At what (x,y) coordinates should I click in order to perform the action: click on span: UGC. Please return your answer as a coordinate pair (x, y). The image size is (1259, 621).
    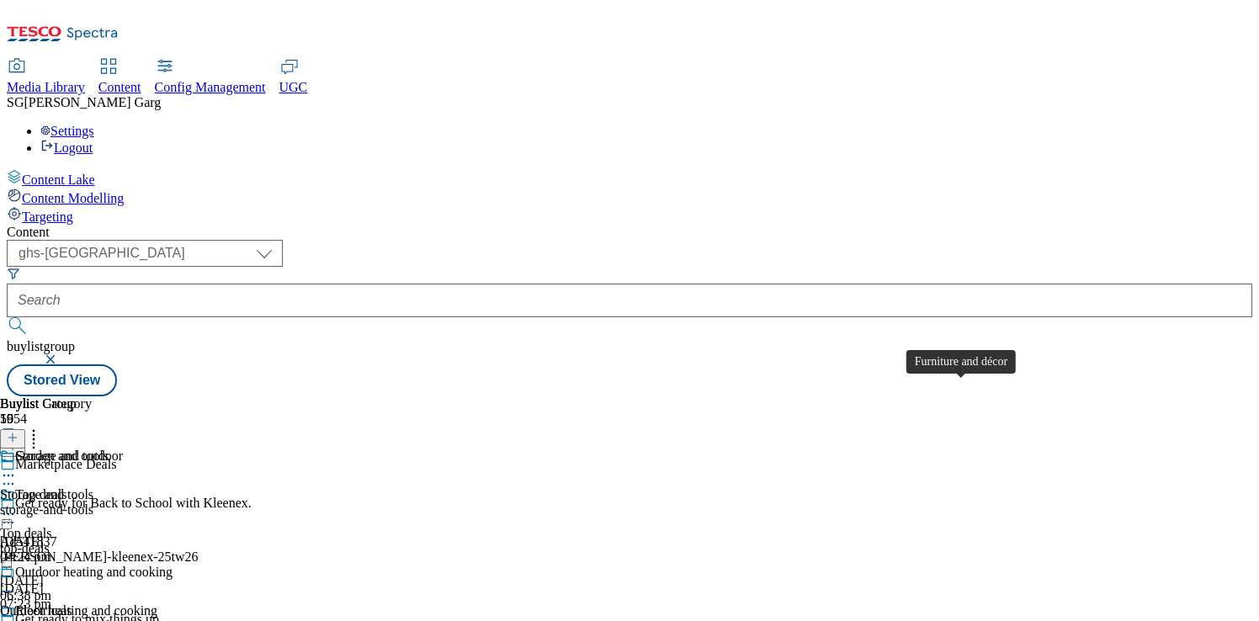
    Looking at the image, I should click on (294, 87).